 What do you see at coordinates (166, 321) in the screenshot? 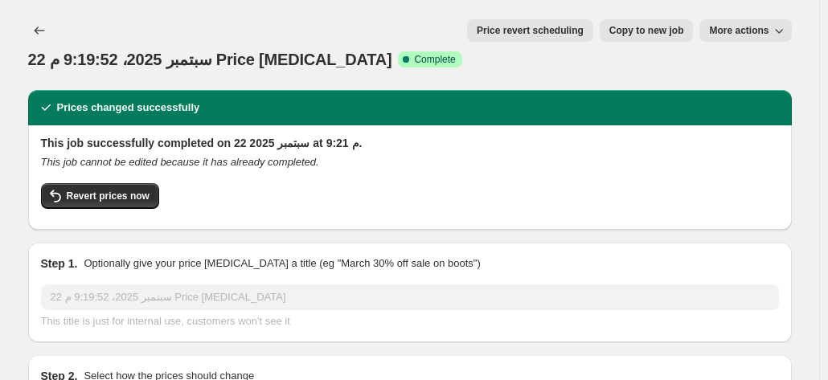
I see `span: This title is just for internal use, customers won't see it` at bounding box center [166, 321].